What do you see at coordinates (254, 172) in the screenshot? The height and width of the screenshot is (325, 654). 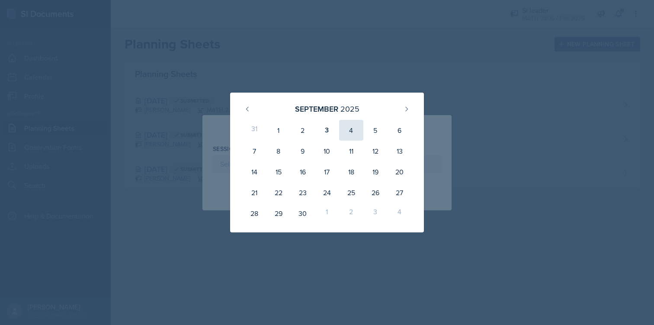 I see `div: 14` at bounding box center [254, 172].